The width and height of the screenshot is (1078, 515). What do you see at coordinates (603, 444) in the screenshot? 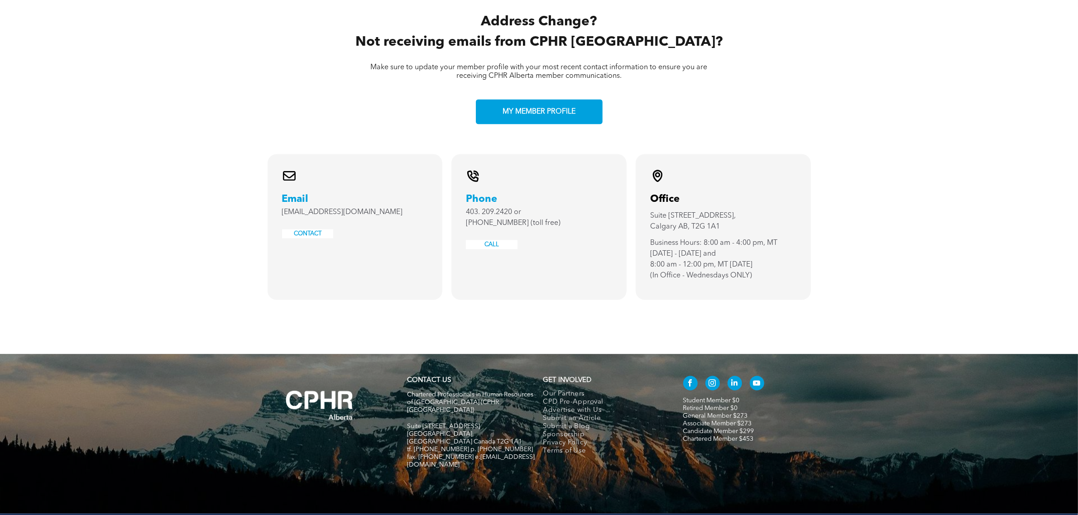
I see `a: Privacy Policy` at bounding box center [603, 444].